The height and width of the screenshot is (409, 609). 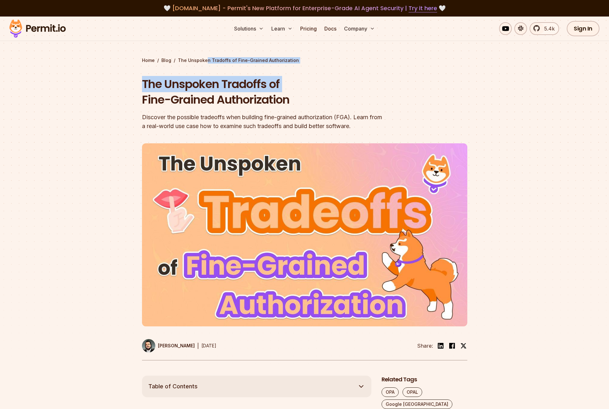 I want to click on img: twitter, so click(x=463, y=345).